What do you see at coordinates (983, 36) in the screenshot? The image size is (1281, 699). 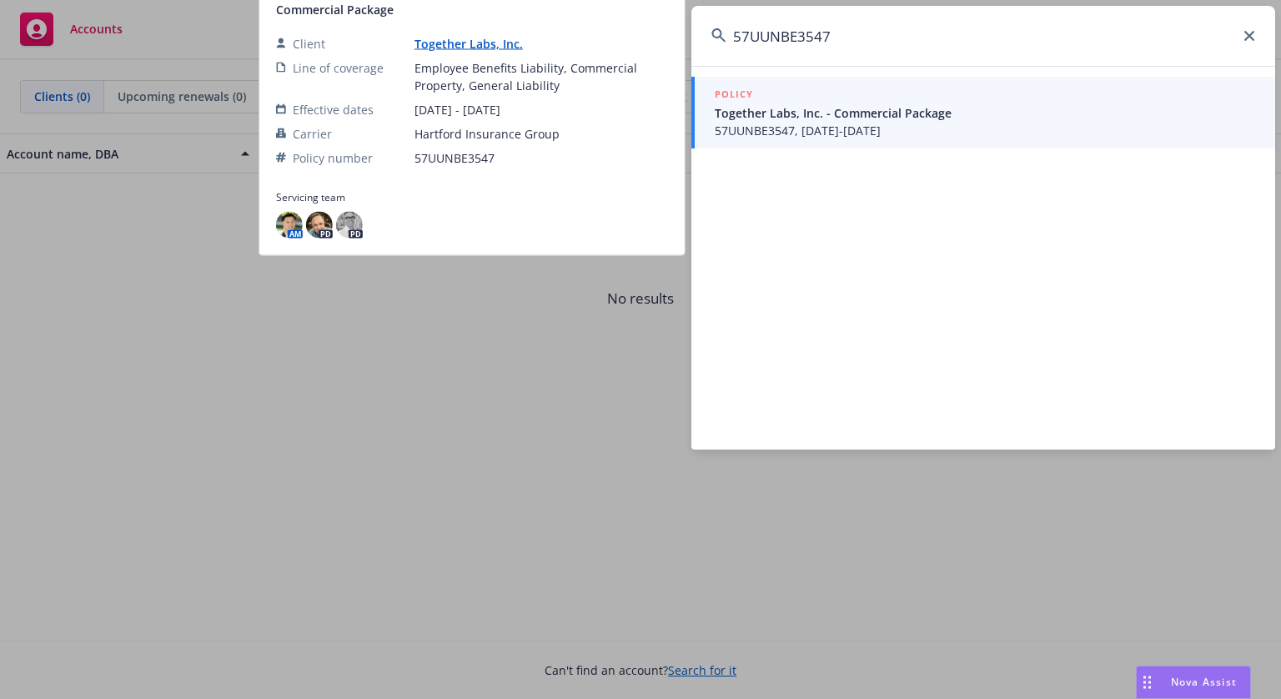 I see `input: Search...` at bounding box center [983, 36].